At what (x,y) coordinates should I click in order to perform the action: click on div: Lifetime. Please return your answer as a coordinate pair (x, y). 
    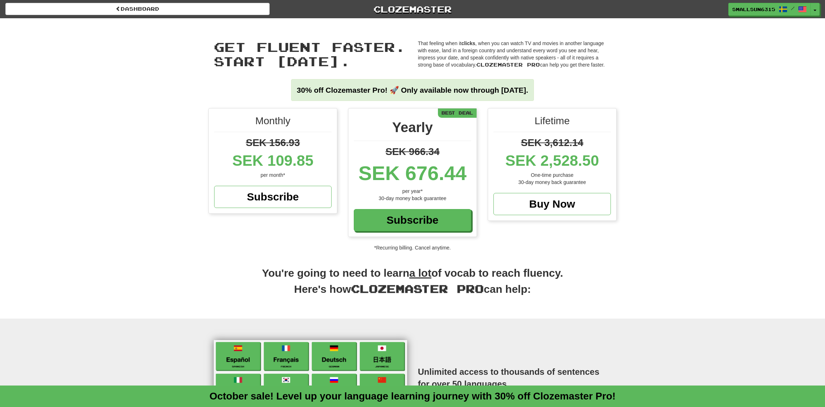
    Looking at the image, I should click on (552, 123).